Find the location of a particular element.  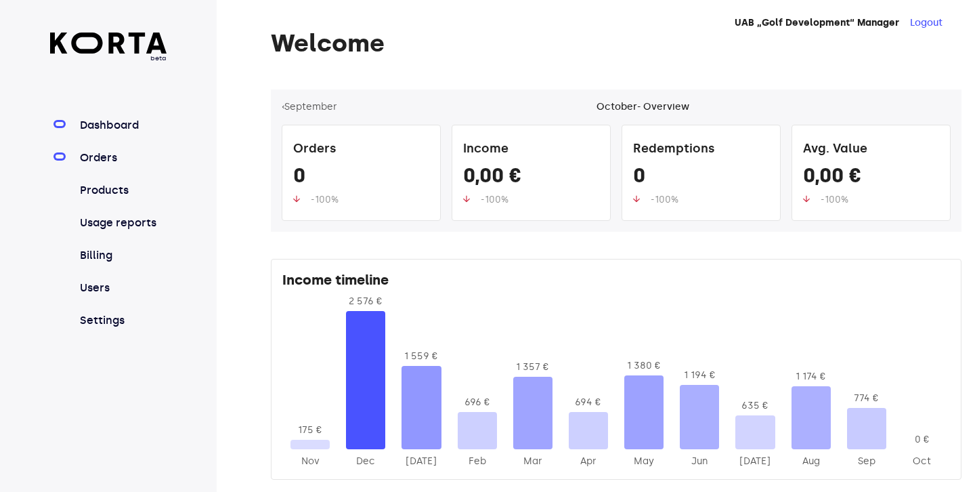

a: Billing is located at coordinates (122, 255).